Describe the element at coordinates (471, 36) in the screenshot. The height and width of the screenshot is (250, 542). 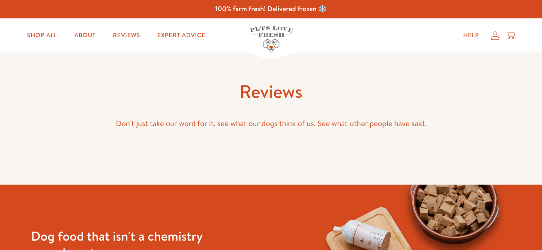
I see `a: Help` at that location.